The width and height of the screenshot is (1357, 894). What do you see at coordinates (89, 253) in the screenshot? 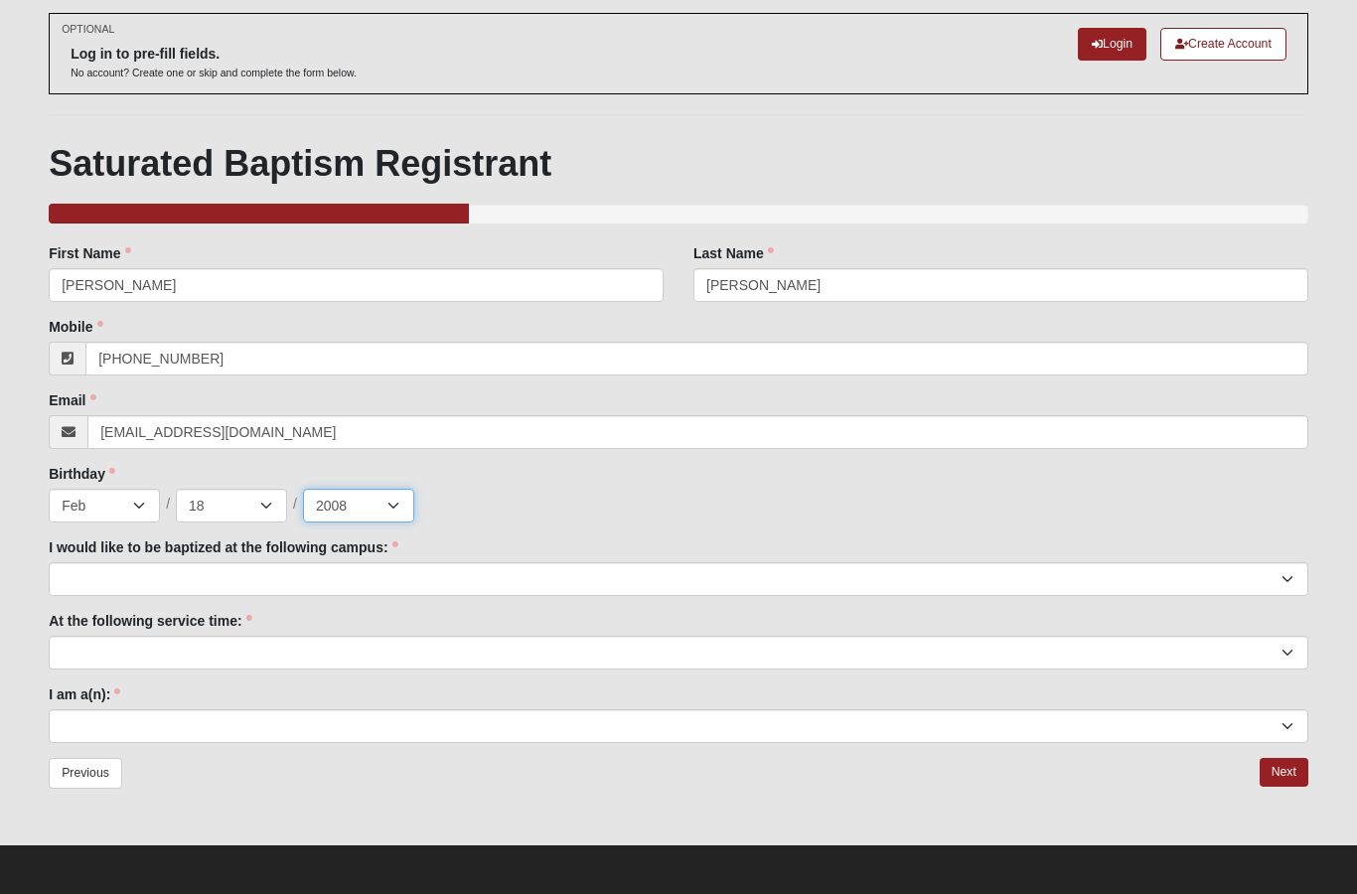
I see `label: First Name` at bounding box center [89, 253].